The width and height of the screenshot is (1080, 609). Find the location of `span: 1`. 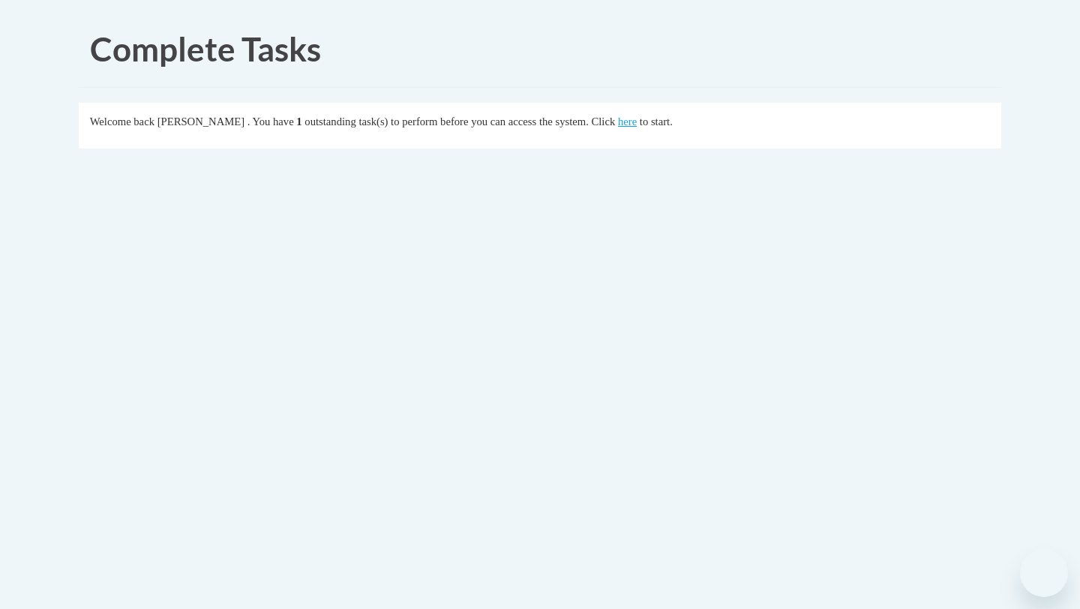

span: 1 is located at coordinates (298, 121).